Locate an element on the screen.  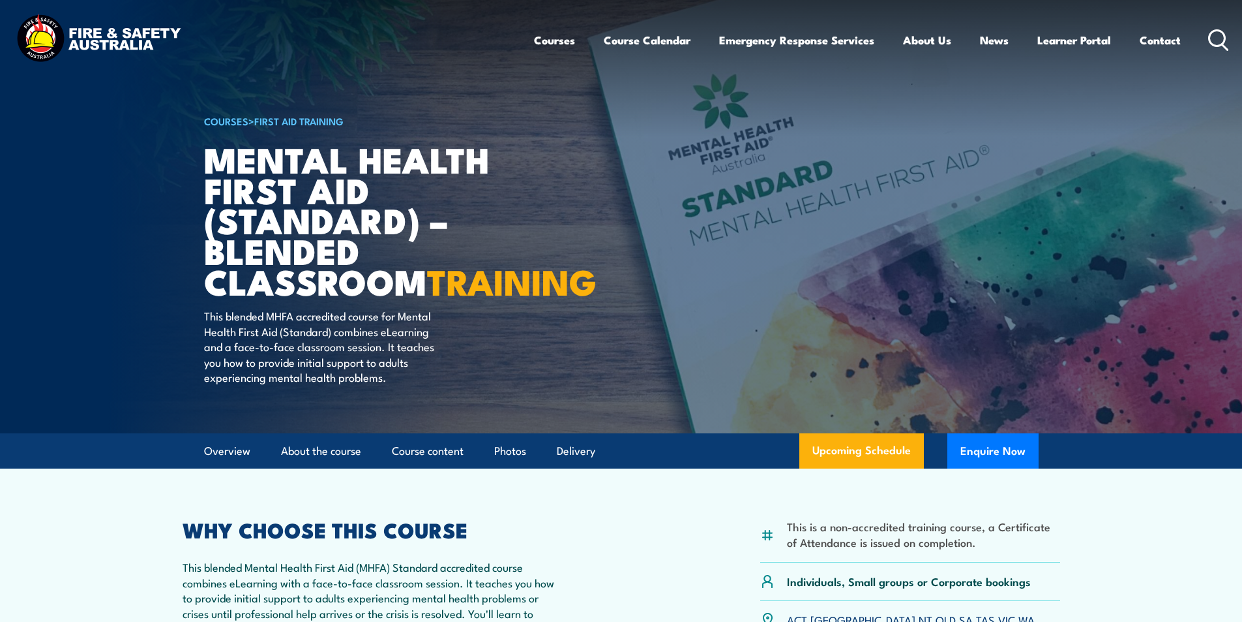
a: Photos is located at coordinates (510, 451).